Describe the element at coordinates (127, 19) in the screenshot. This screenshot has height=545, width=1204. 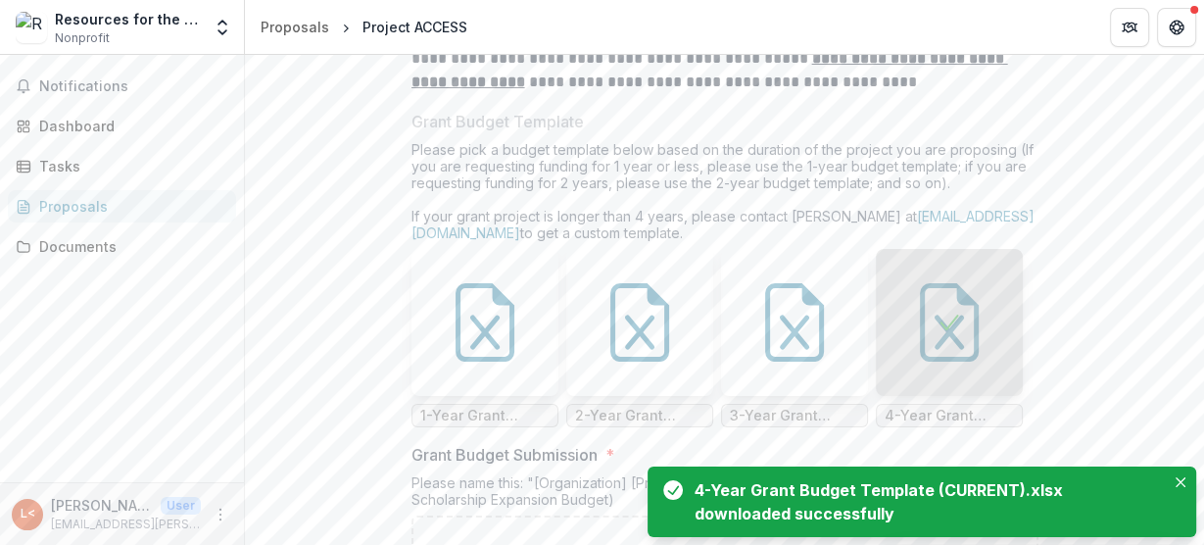
I see `div: Resources for the Blind, Inc.` at that location.